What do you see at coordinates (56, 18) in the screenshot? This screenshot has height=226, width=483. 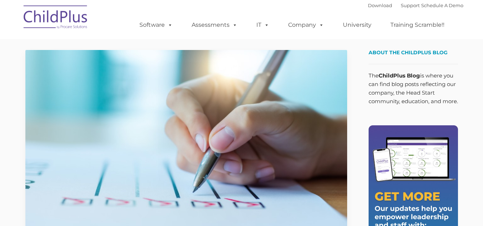 I see `img: ChildPlus by Procare Solutions` at bounding box center [56, 18].